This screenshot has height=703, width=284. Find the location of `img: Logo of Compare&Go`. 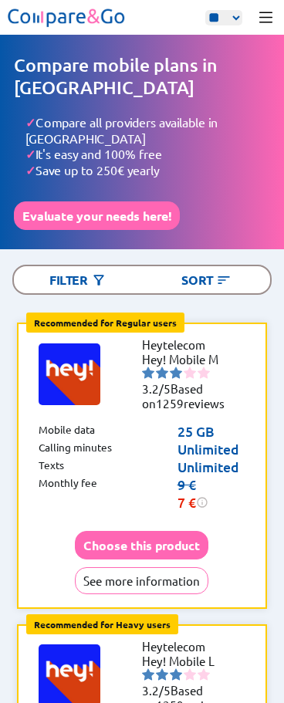

img: Logo of Compare&Go is located at coordinates (66, 17).